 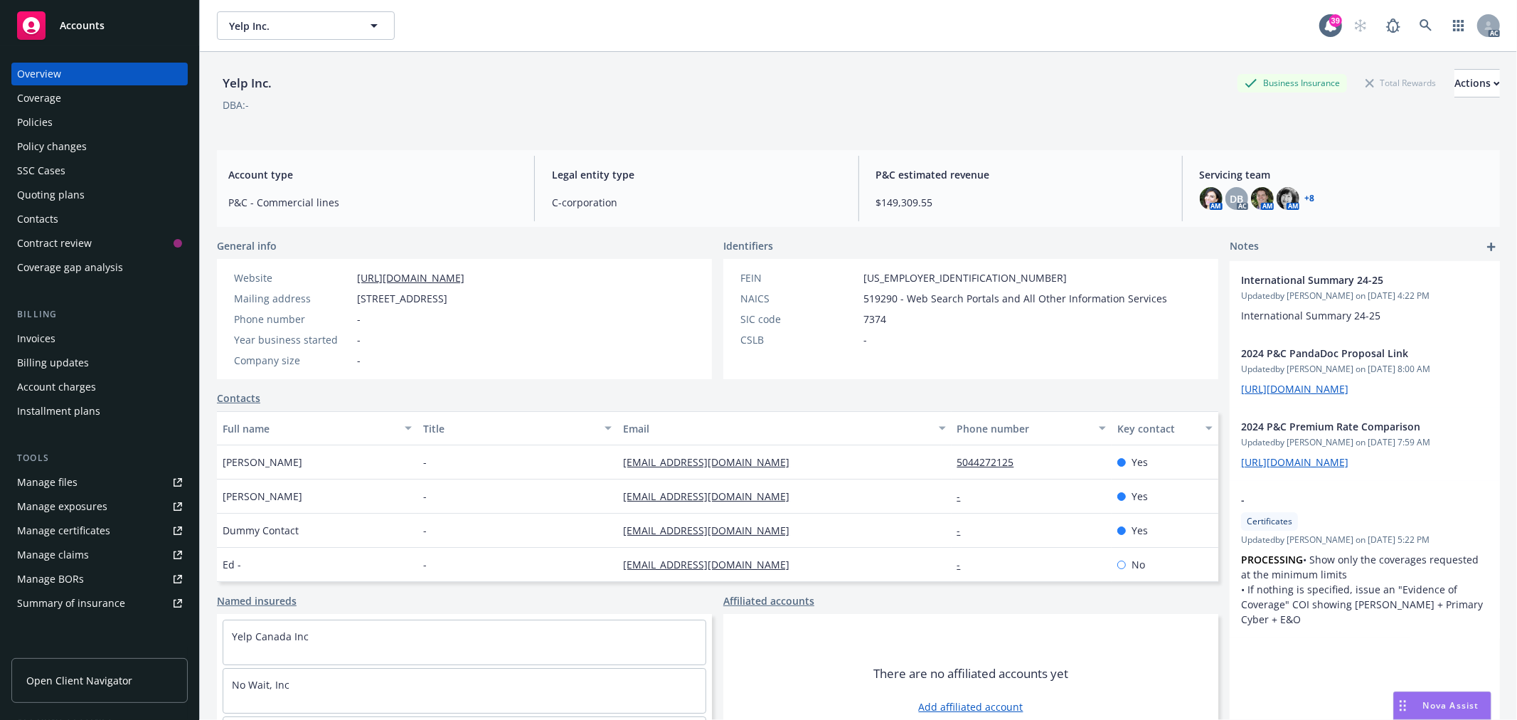 I want to click on span: Legal entity type, so click(x=696, y=174).